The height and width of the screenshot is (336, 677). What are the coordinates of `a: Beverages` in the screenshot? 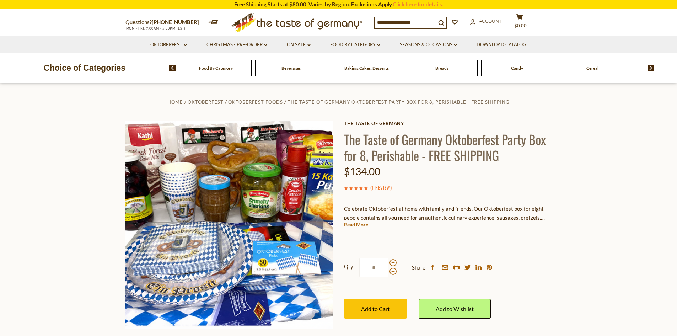 It's located at (291, 68).